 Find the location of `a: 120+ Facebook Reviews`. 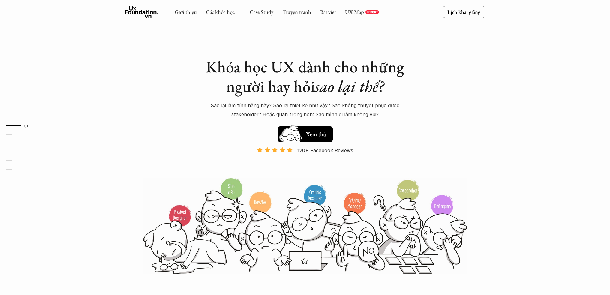

a: 120+ Facebook Reviews is located at coordinates (305, 162).